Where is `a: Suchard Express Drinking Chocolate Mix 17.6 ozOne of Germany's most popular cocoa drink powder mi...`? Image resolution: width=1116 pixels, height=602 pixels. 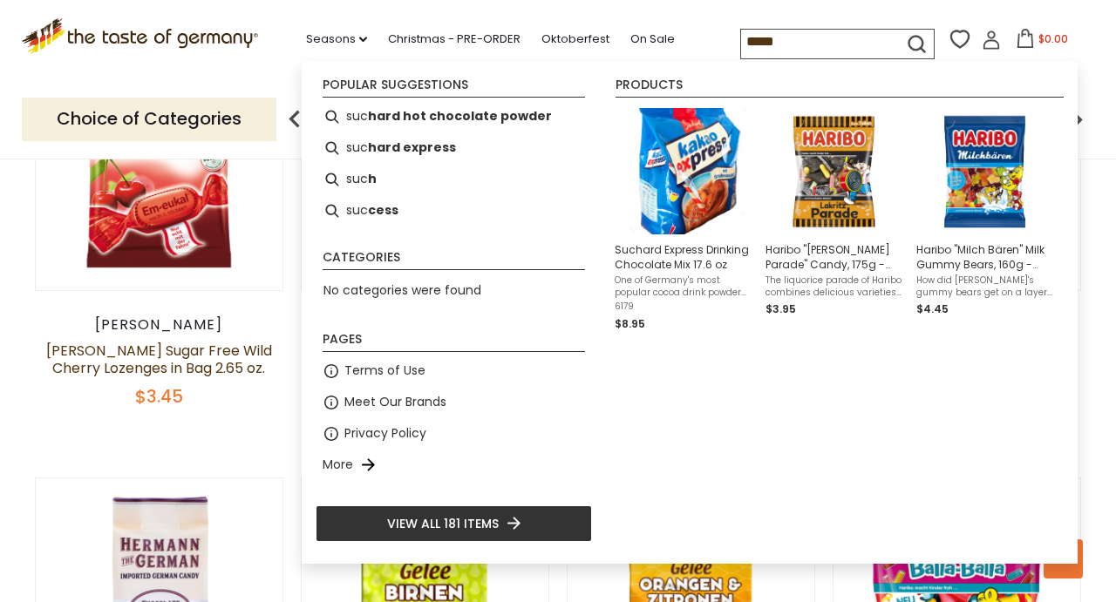 a: Suchard Express Drinking Chocolate Mix 17.6 ozOne of Germany's most popular cocoa drink powder mi... is located at coordinates (683, 221).